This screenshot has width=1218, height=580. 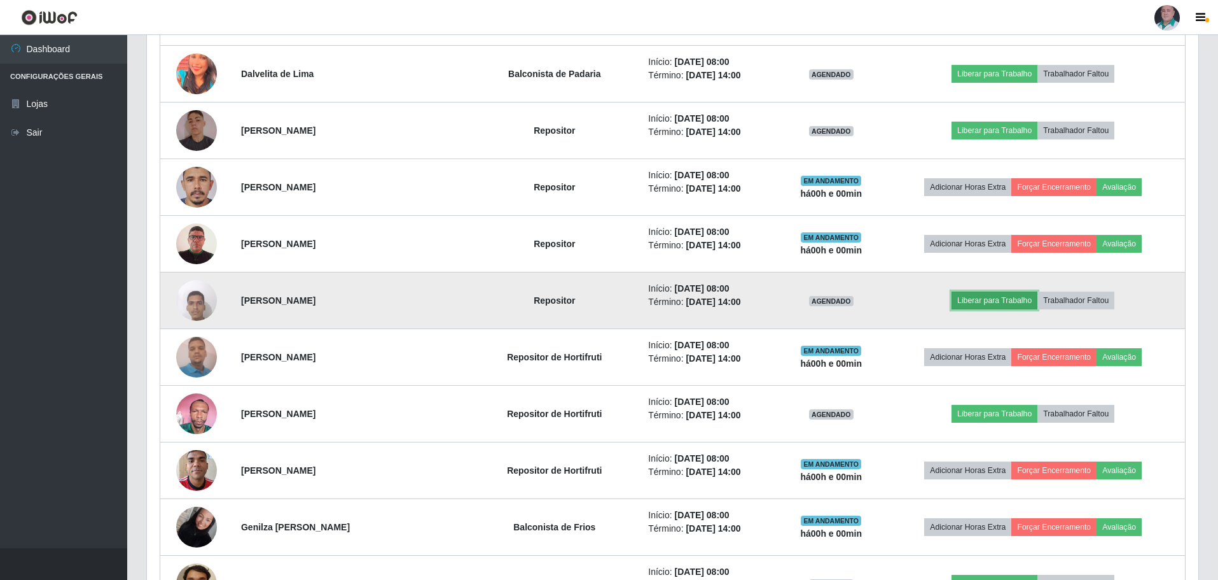 What do you see at coordinates (277, 74) in the screenshot?
I see `strong: Dalvelita de Lima` at bounding box center [277, 74].